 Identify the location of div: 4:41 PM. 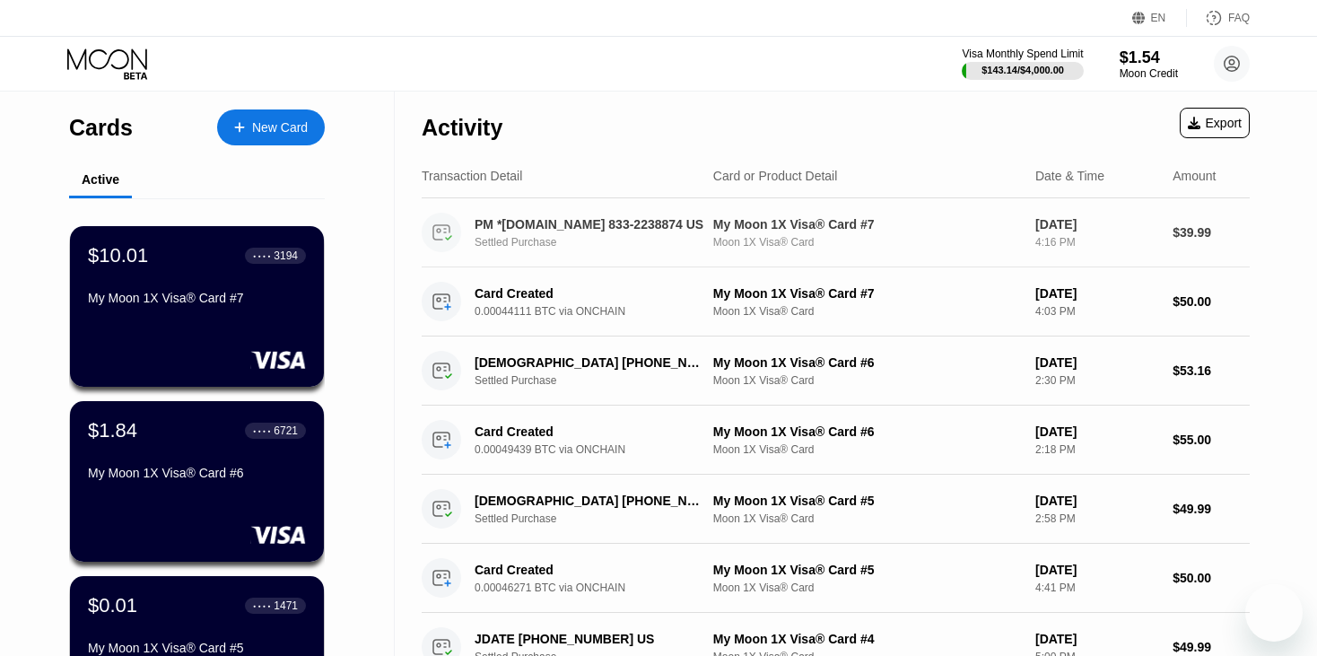
(1097, 588).